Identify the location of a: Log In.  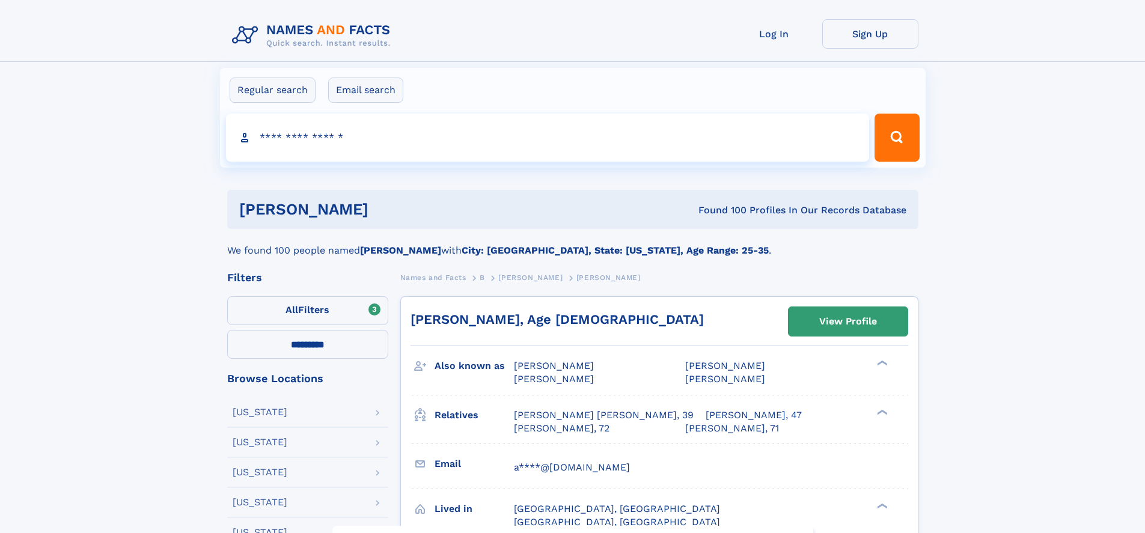
(774, 34).